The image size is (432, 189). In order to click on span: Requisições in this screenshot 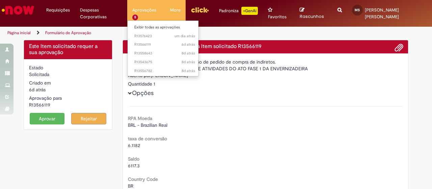, I will do `click(58, 10)`.